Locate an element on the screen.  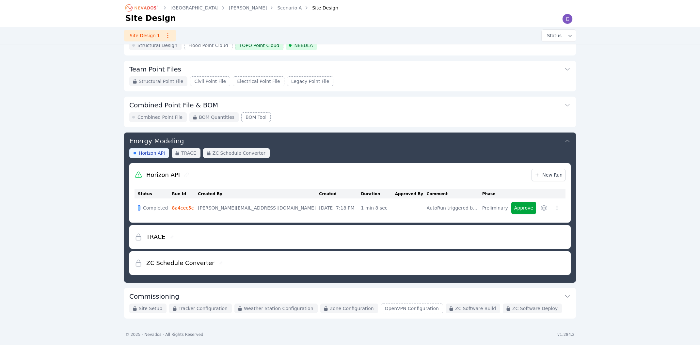
div: 1 min 8 sec is located at coordinates (376, 208).